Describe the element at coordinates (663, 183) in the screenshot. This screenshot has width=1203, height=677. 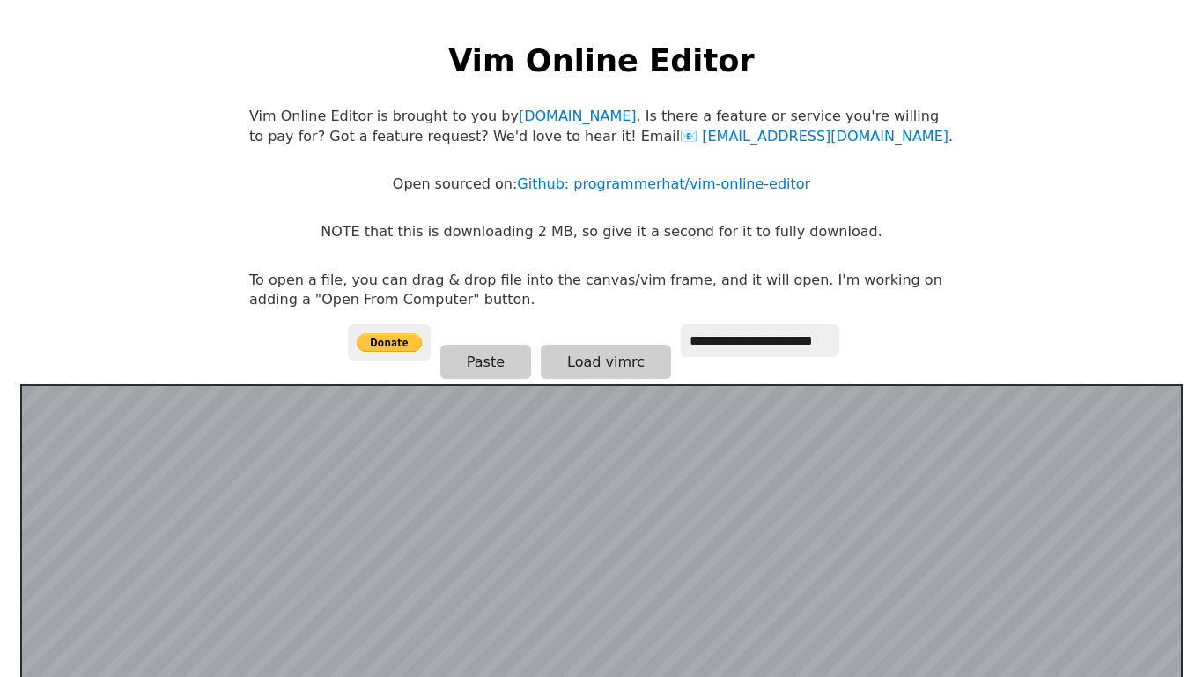
I see `a: Github: programmerhat/vim-online-editor` at that location.